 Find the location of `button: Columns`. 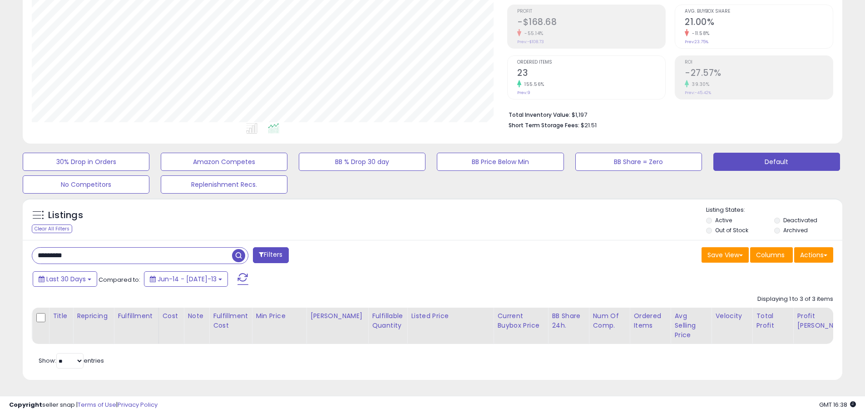

button: Columns is located at coordinates (772, 255).